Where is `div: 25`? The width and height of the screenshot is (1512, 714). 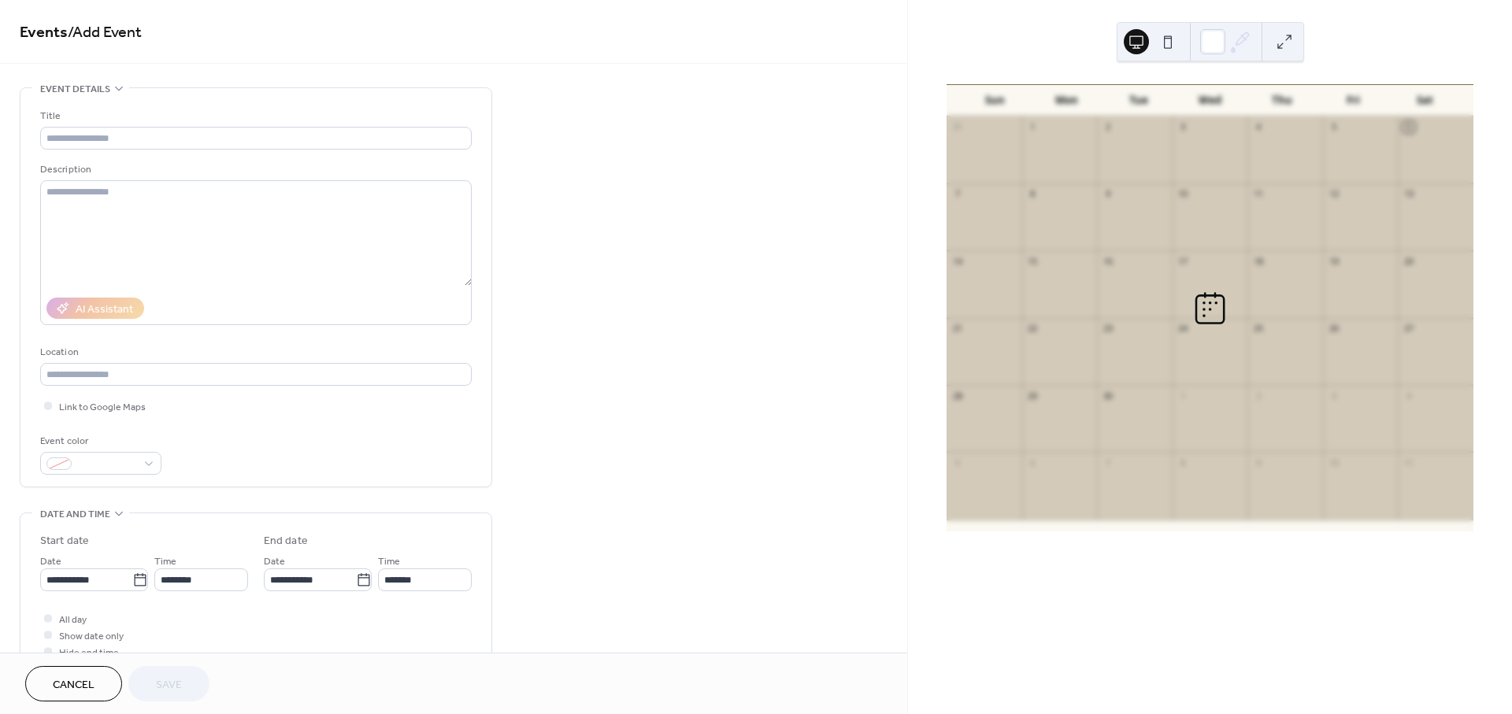
div: 25 is located at coordinates (1257, 328).